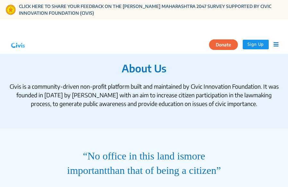  Describe the element at coordinates (225, 44) in the screenshot. I see `a: Donate` at that location.